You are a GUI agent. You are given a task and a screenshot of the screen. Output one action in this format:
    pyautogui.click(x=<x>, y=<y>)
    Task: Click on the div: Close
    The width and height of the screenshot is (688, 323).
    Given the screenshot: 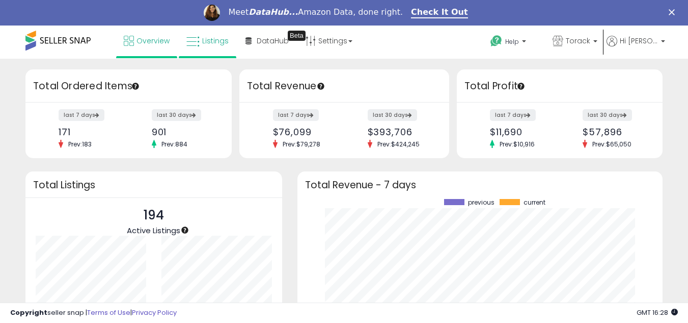 What is the action you would take?
    pyautogui.click(x=674, y=12)
    